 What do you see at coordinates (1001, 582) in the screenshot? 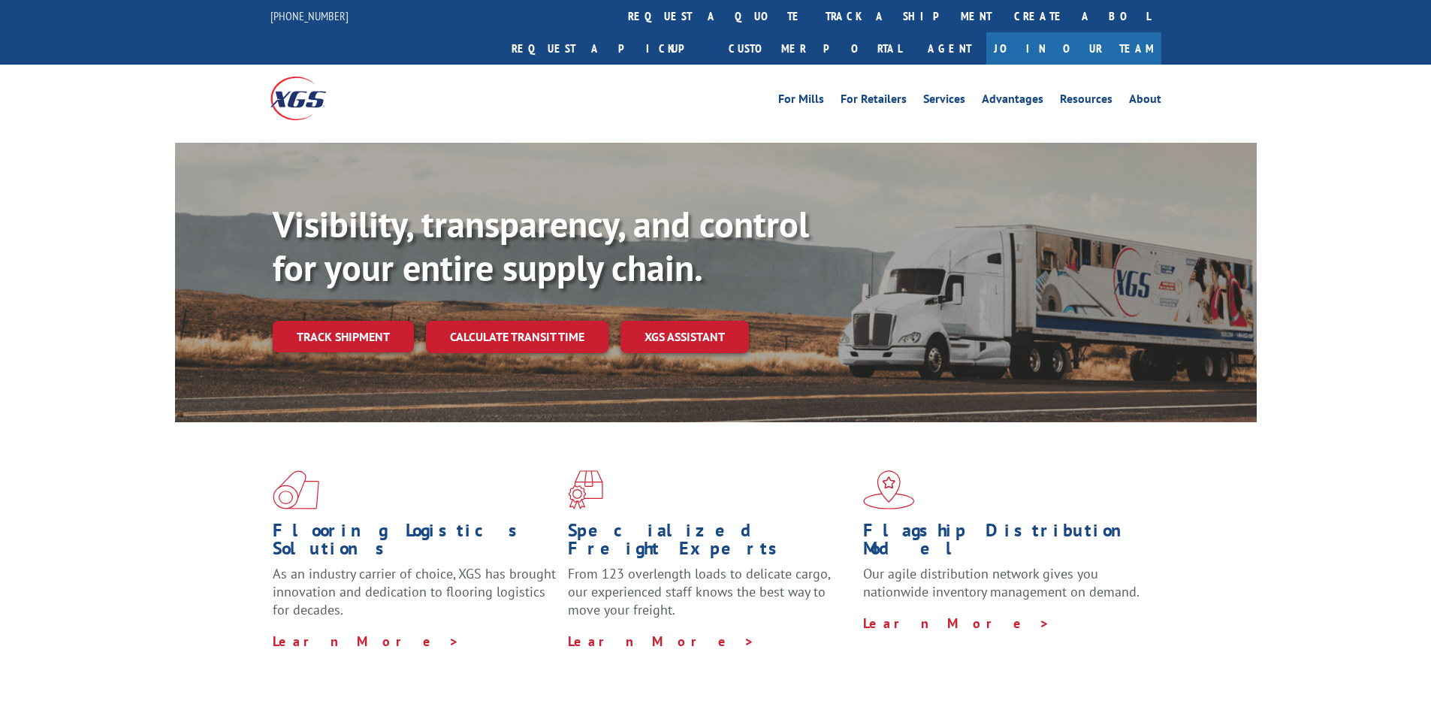
I see `span: Our agile distribution network gives you nationwide inventory management on demand.` at bounding box center [1001, 582].